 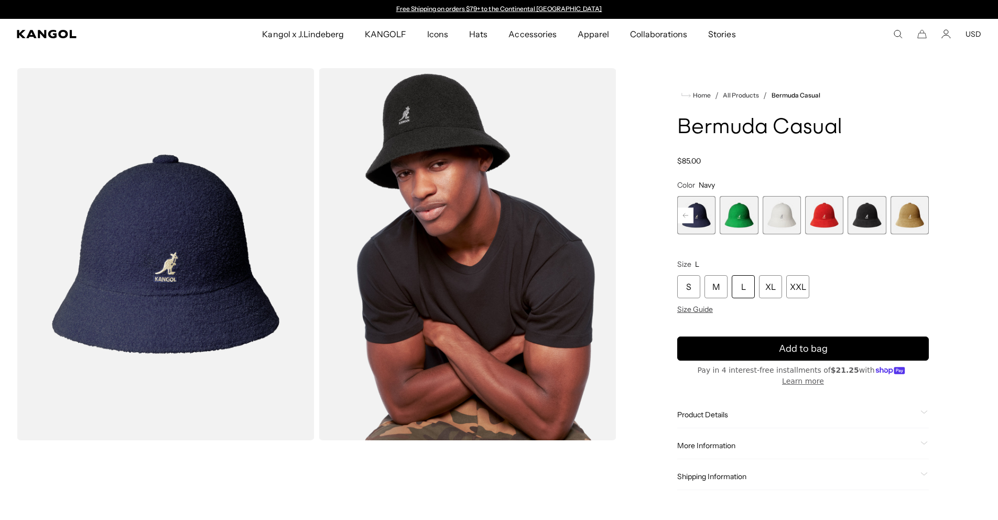 I want to click on h1: Bermuda Casual, so click(x=803, y=128).